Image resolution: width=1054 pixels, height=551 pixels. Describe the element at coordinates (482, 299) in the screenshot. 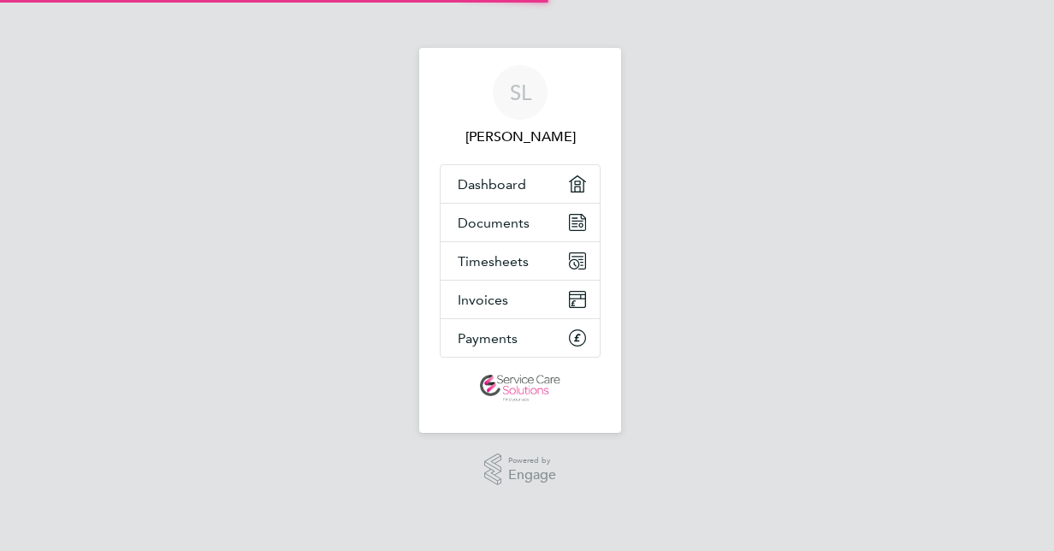

I see `span: Invoices` at that location.